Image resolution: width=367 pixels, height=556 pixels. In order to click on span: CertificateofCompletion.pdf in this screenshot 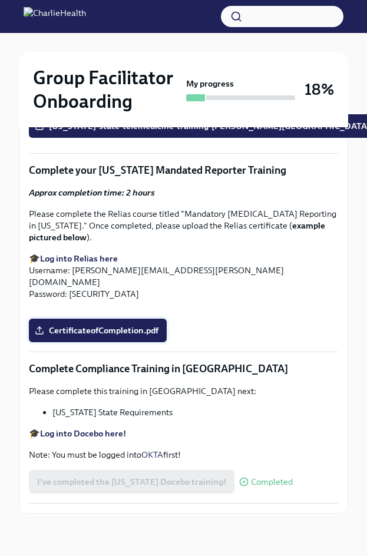, I will do `click(98, 331)`.